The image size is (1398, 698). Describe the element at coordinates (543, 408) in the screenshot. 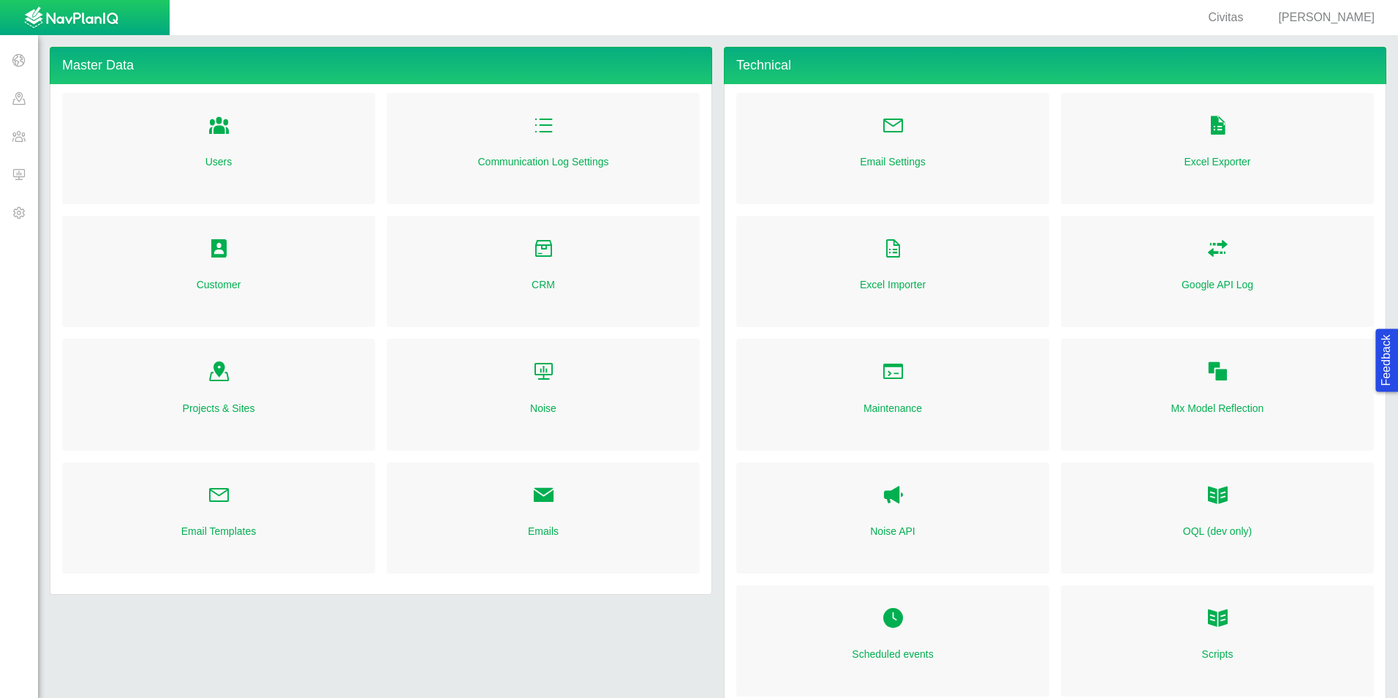

I see `a: Noise` at that location.